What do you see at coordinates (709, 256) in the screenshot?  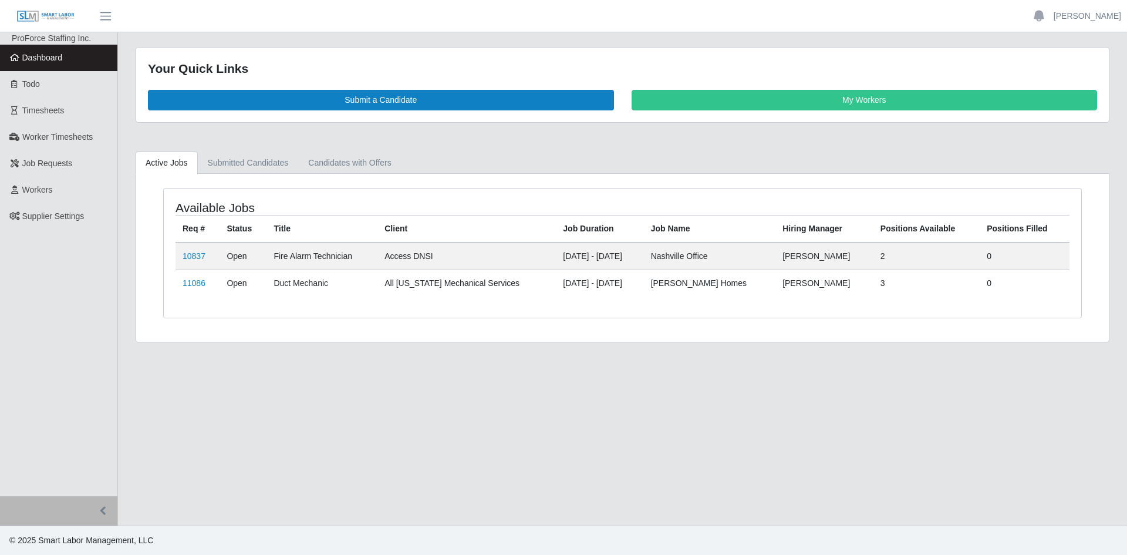 I see `td: Nashville Office` at bounding box center [709, 256].